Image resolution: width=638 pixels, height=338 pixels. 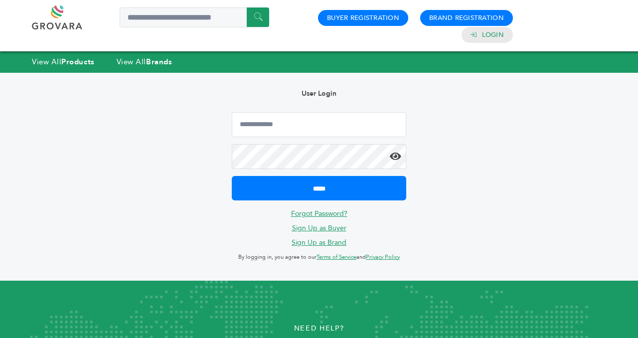 What do you see at coordinates (319, 242) in the screenshot?
I see `a: Sign Up as Brand` at bounding box center [319, 242].